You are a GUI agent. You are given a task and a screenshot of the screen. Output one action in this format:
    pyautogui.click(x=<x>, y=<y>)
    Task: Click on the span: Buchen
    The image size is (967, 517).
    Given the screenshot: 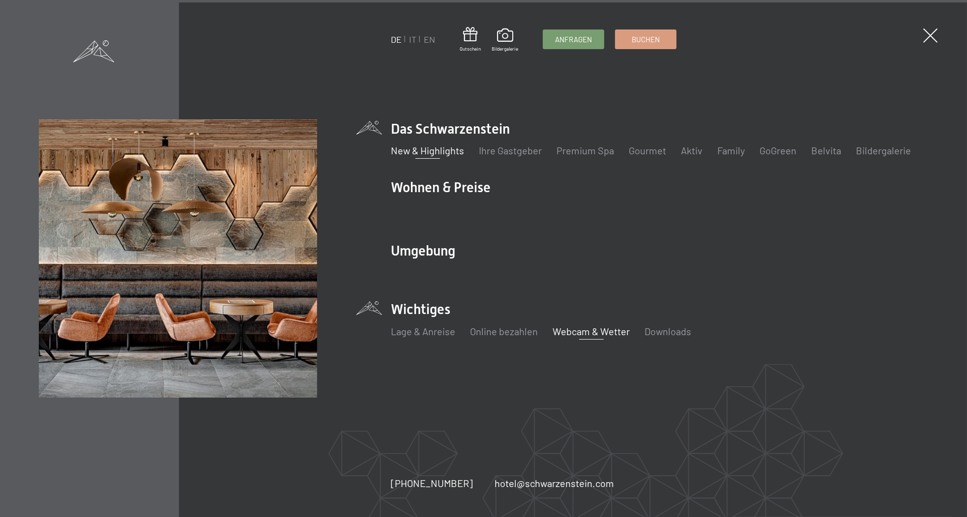 What is the action you would take?
    pyautogui.click(x=646, y=39)
    